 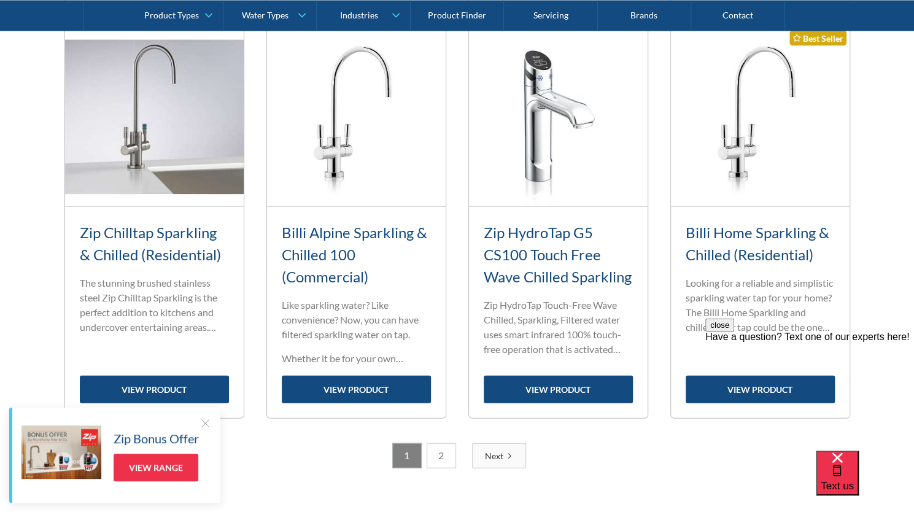 What do you see at coordinates (61, 452) in the screenshot?
I see `img: Zip Bonus Offer` at bounding box center [61, 452].